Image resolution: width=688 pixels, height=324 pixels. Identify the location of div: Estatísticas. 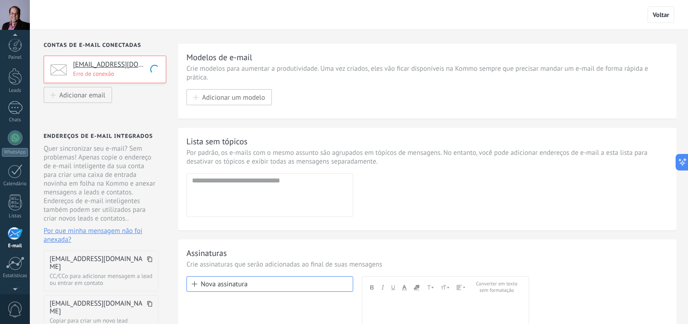
(15, 276).